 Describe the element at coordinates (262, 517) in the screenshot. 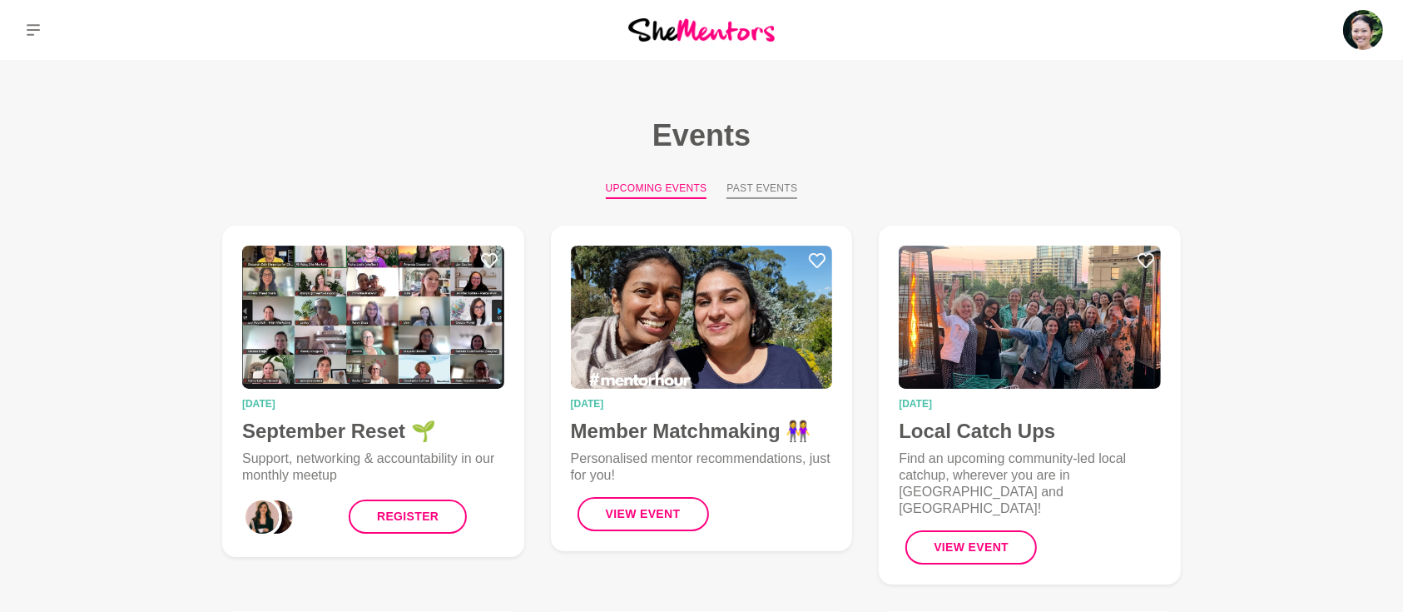

I see `div: 0_Mariana Queiroz` at that location.